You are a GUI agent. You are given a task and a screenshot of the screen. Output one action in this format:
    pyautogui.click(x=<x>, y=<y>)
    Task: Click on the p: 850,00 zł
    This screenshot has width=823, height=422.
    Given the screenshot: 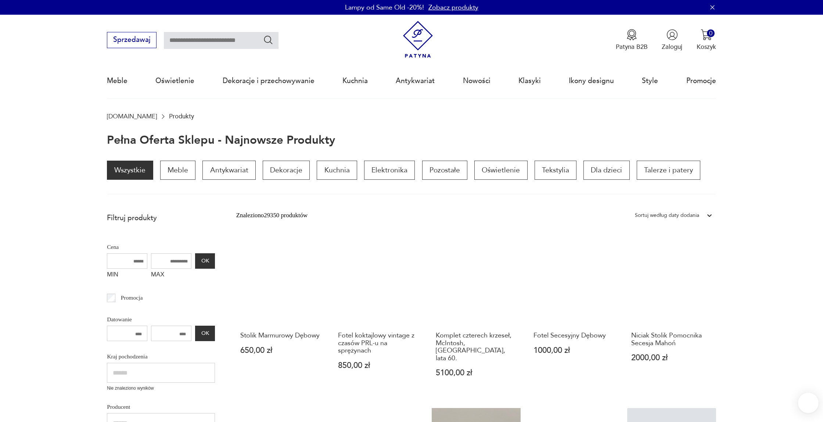 What is the action you would take?
    pyautogui.click(x=378, y=365)
    